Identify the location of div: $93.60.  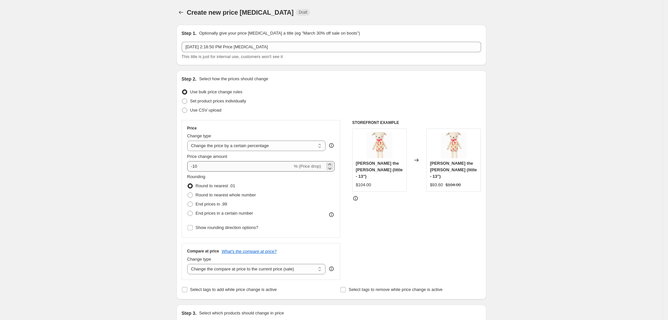
(436, 185).